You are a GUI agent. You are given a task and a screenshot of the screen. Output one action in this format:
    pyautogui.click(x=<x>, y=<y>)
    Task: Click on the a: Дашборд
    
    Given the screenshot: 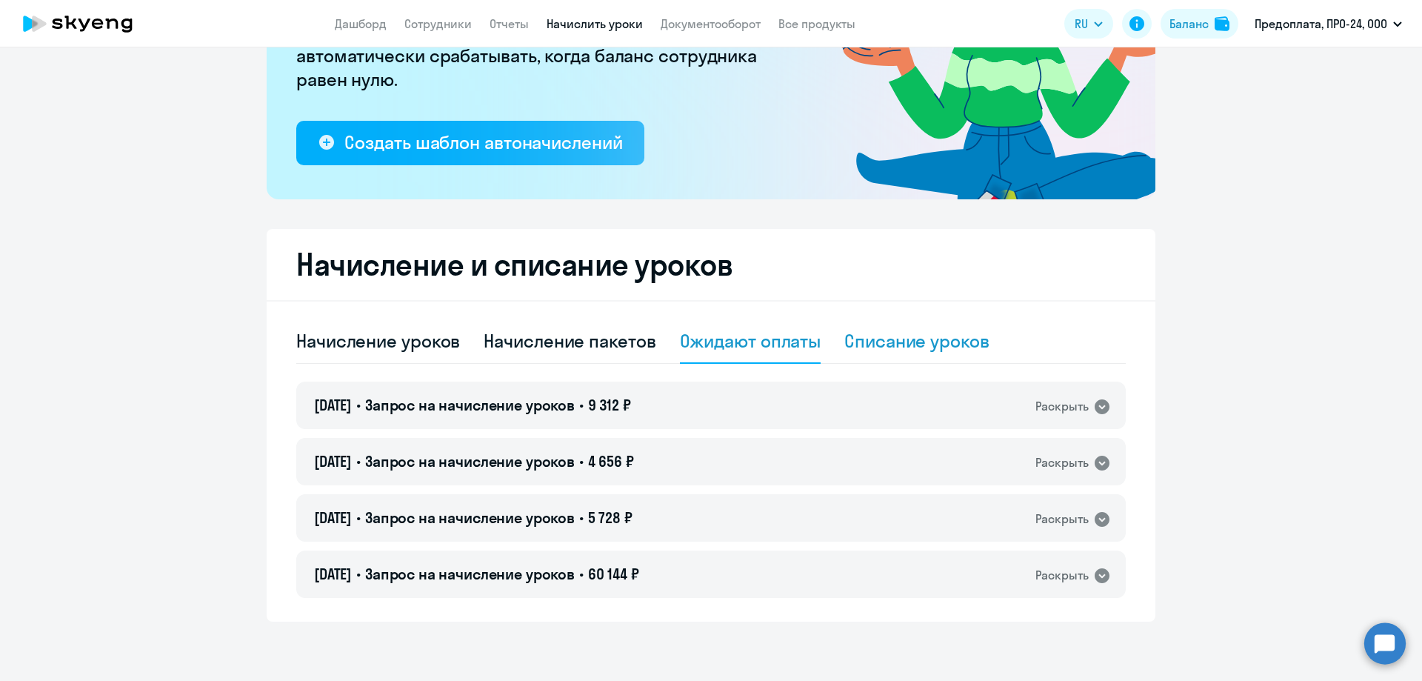 What is the action you would take?
    pyautogui.click(x=361, y=24)
    